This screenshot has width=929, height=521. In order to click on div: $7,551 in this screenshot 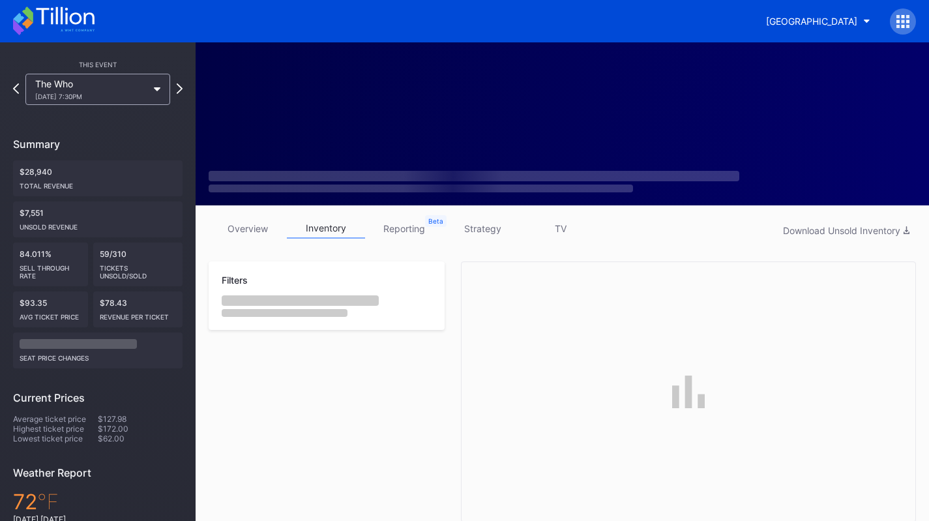, I will do `click(98, 219)`.